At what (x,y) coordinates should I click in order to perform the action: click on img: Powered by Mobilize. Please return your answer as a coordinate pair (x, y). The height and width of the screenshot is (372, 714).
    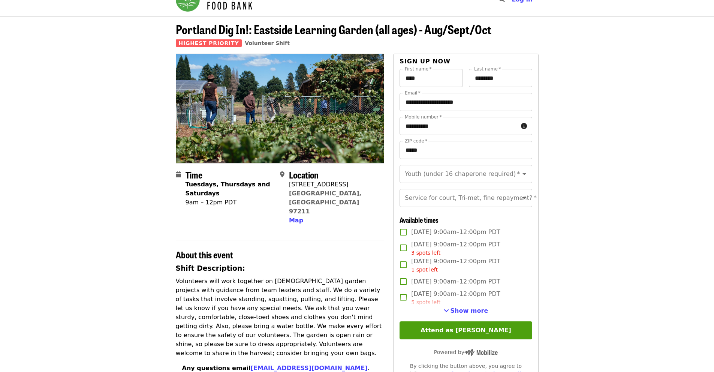
    Looking at the image, I should click on (481, 352).